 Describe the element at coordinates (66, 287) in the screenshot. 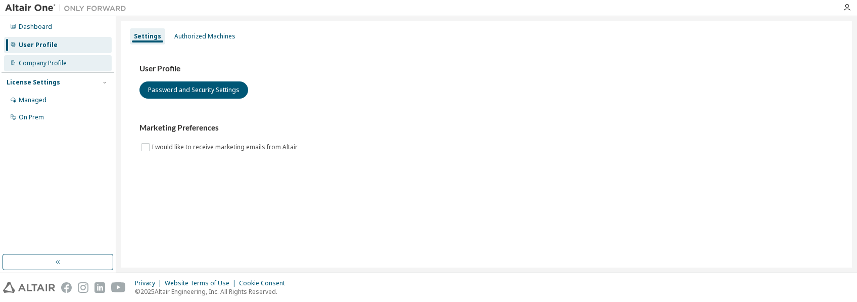

I see `img: facebook.svg` at that location.